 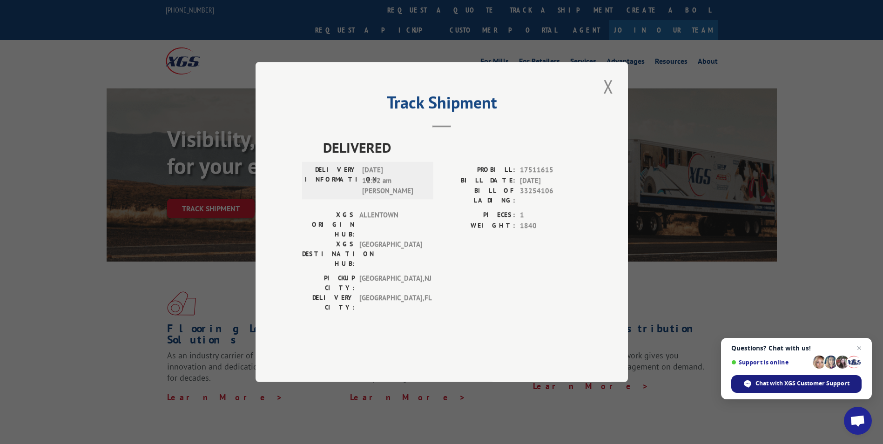 I want to click on span: 33254106, so click(x=551, y=196).